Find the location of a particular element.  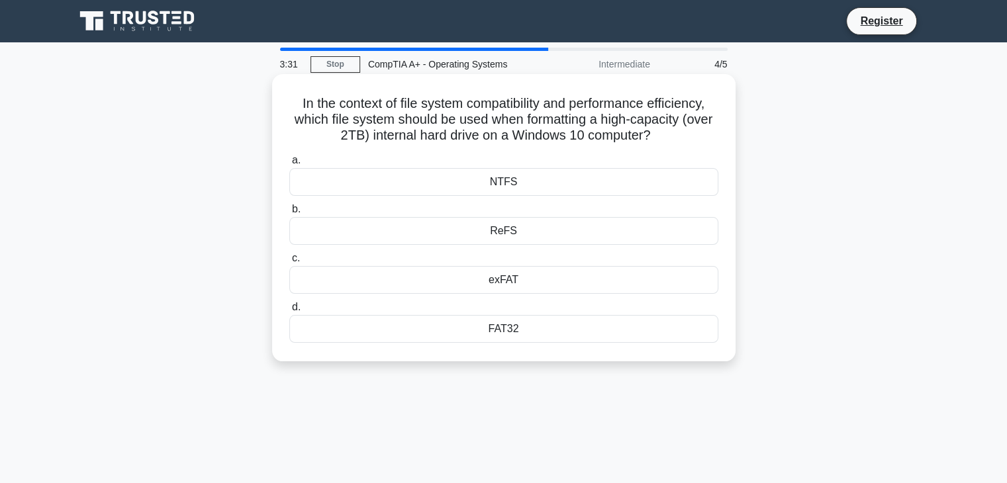

span: d. is located at coordinates (296, 307).